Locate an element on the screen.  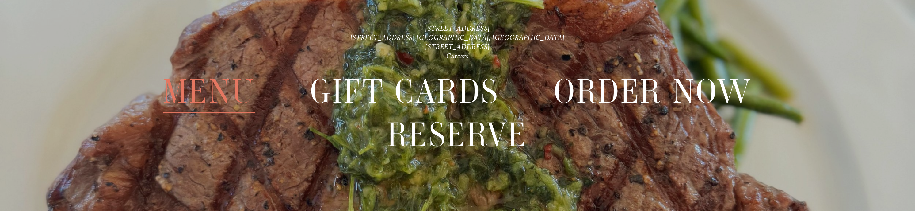
span: Menu is located at coordinates (209, 91).